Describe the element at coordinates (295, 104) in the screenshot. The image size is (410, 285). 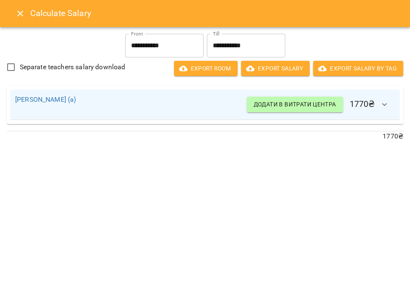
I see `button: Додати в витрати центра` at that location.